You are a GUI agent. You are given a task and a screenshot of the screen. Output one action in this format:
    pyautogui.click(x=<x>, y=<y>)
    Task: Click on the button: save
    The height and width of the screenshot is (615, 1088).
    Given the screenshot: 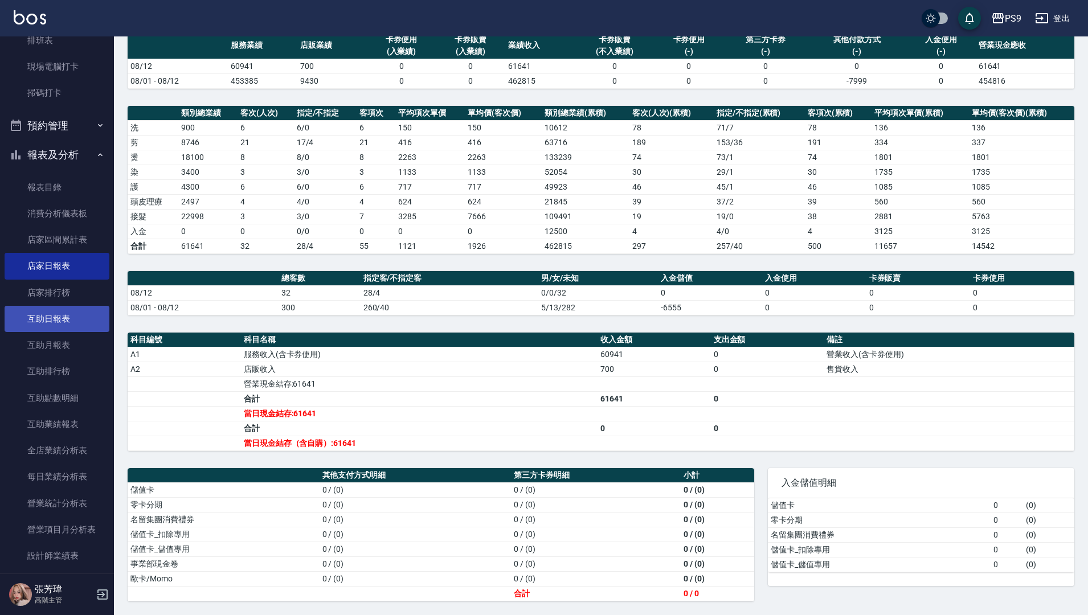 What is the action you would take?
    pyautogui.click(x=969, y=18)
    